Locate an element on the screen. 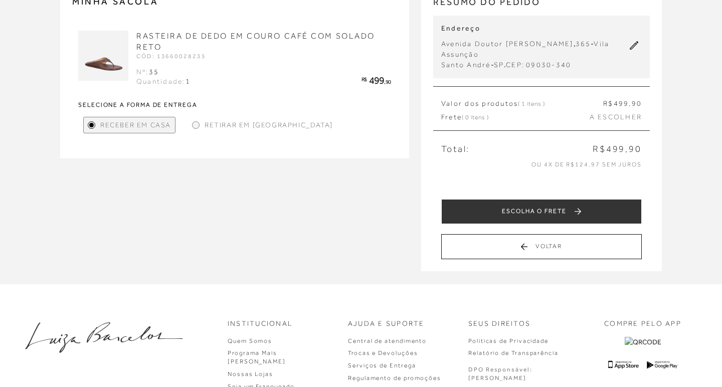  span: 365 is located at coordinates (583, 44).